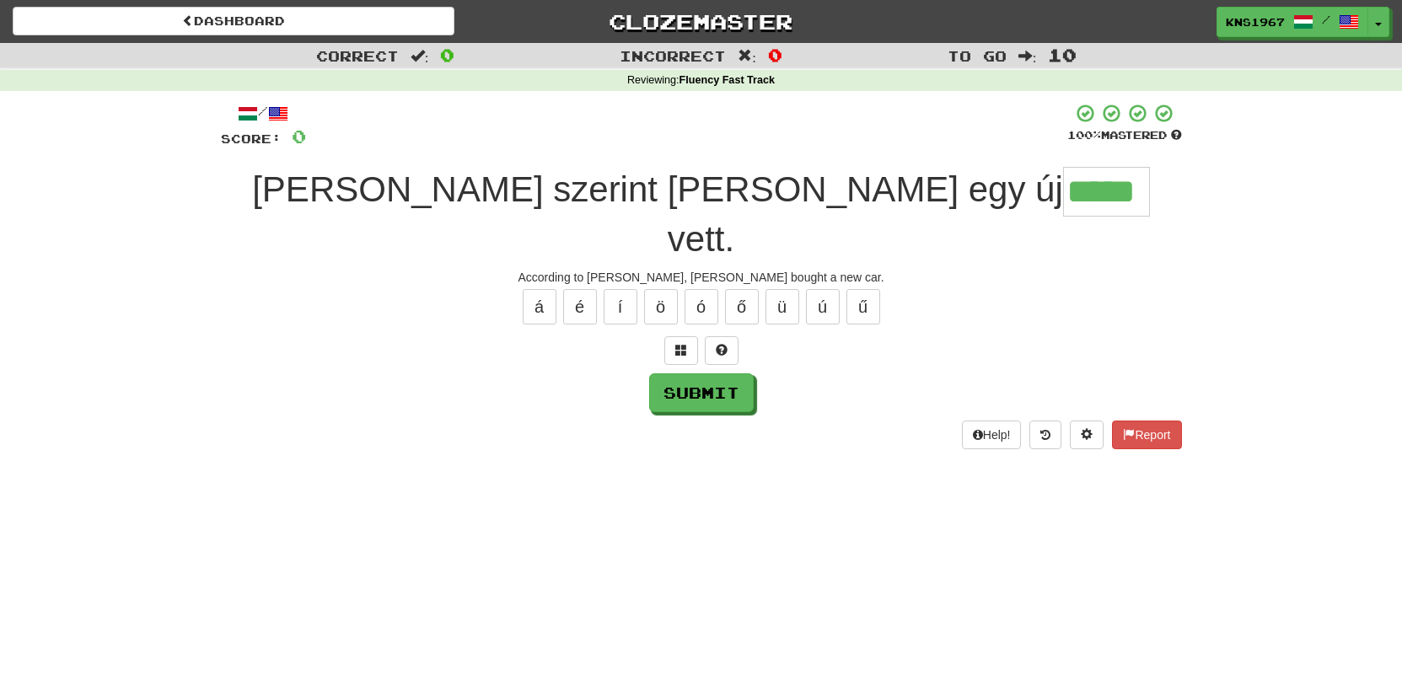 The image size is (1402, 686). What do you see at coordinates (823, 307) in the screenshot?
I see `button: ú` at bounding box center [823, 307].